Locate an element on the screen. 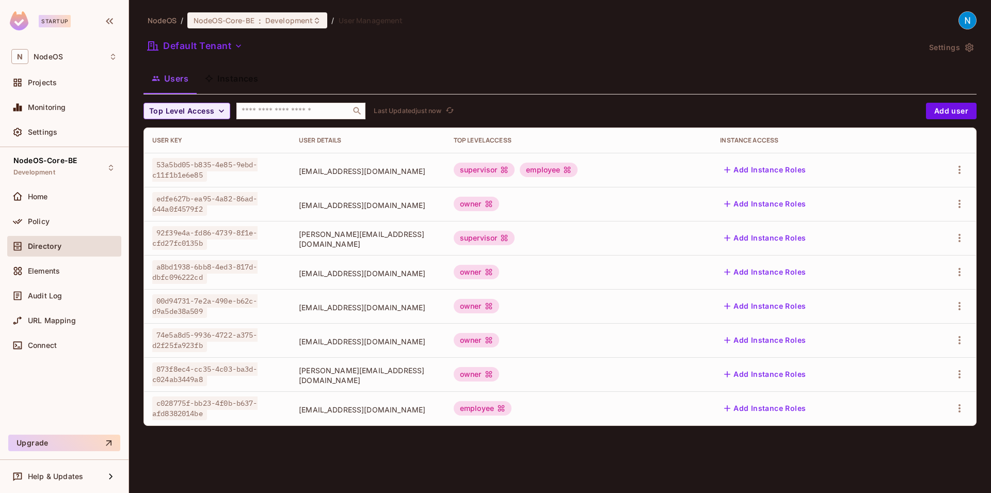  span: Connect is located at coordinates (42, 345).